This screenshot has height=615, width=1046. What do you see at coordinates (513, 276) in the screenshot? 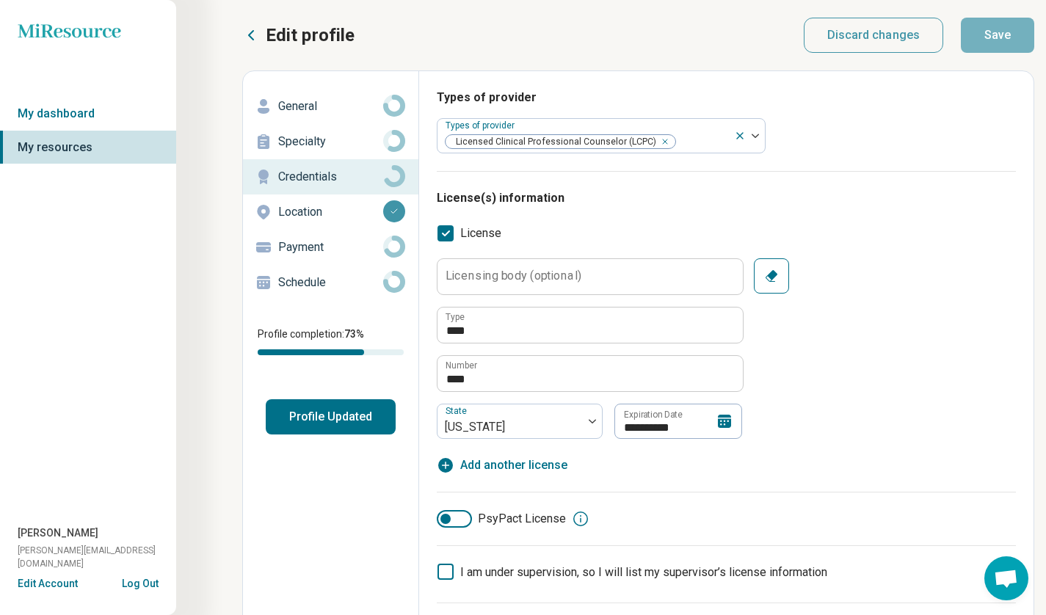
I see `label: Licensing body (optional)` at bounding box center [513, 276].